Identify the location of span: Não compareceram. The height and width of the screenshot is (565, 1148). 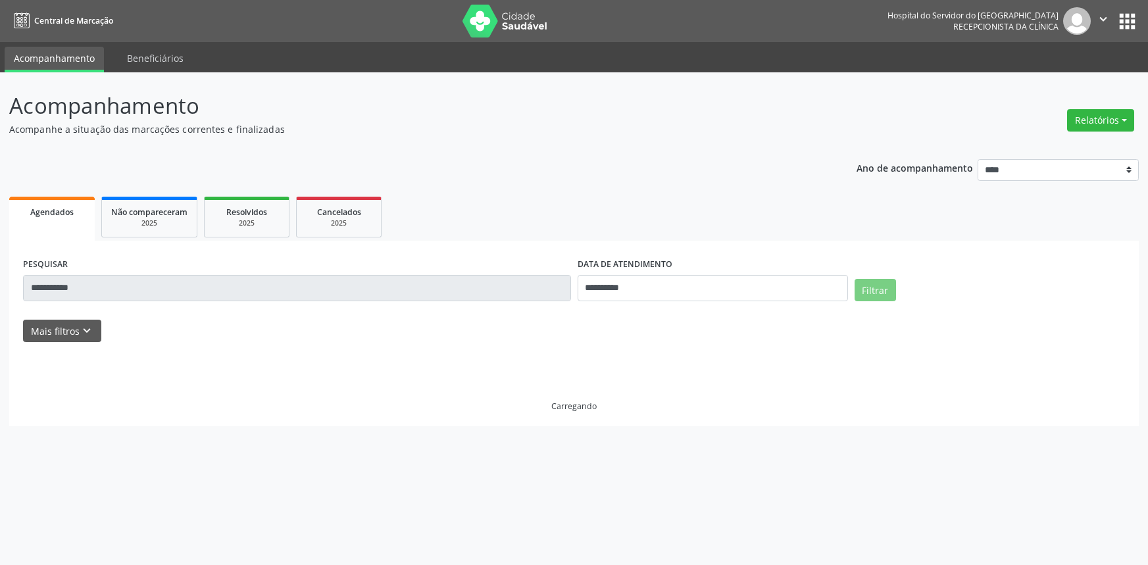
(149, 212).